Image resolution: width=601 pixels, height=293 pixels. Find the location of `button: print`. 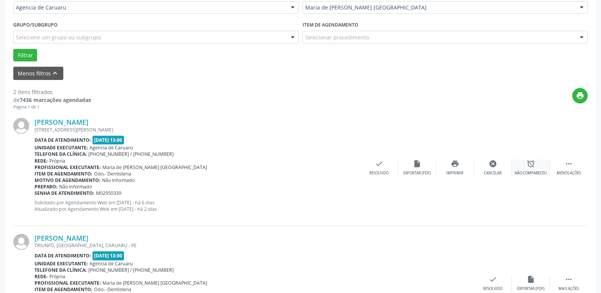

button: print is located at coordinates (579, 95).